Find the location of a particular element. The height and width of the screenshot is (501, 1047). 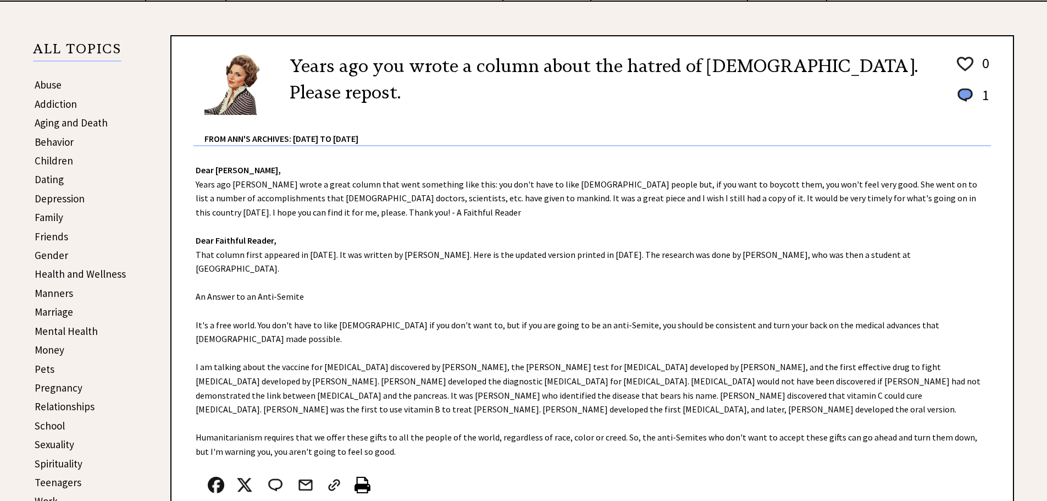

td: 1 is located at coordinates (983, 100).